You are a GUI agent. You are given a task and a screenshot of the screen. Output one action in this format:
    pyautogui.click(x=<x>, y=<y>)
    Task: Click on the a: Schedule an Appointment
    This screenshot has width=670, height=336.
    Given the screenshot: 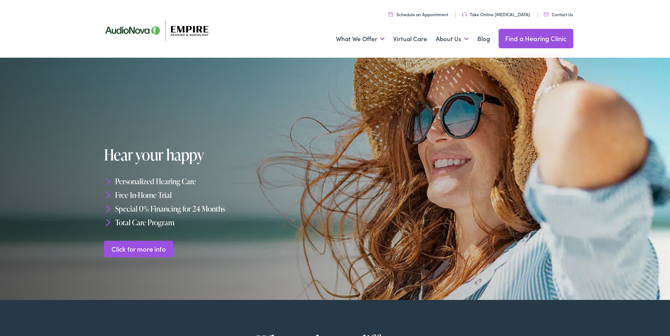 What is the action you would take?
    pyautogui.click(x=418, y=14)
    